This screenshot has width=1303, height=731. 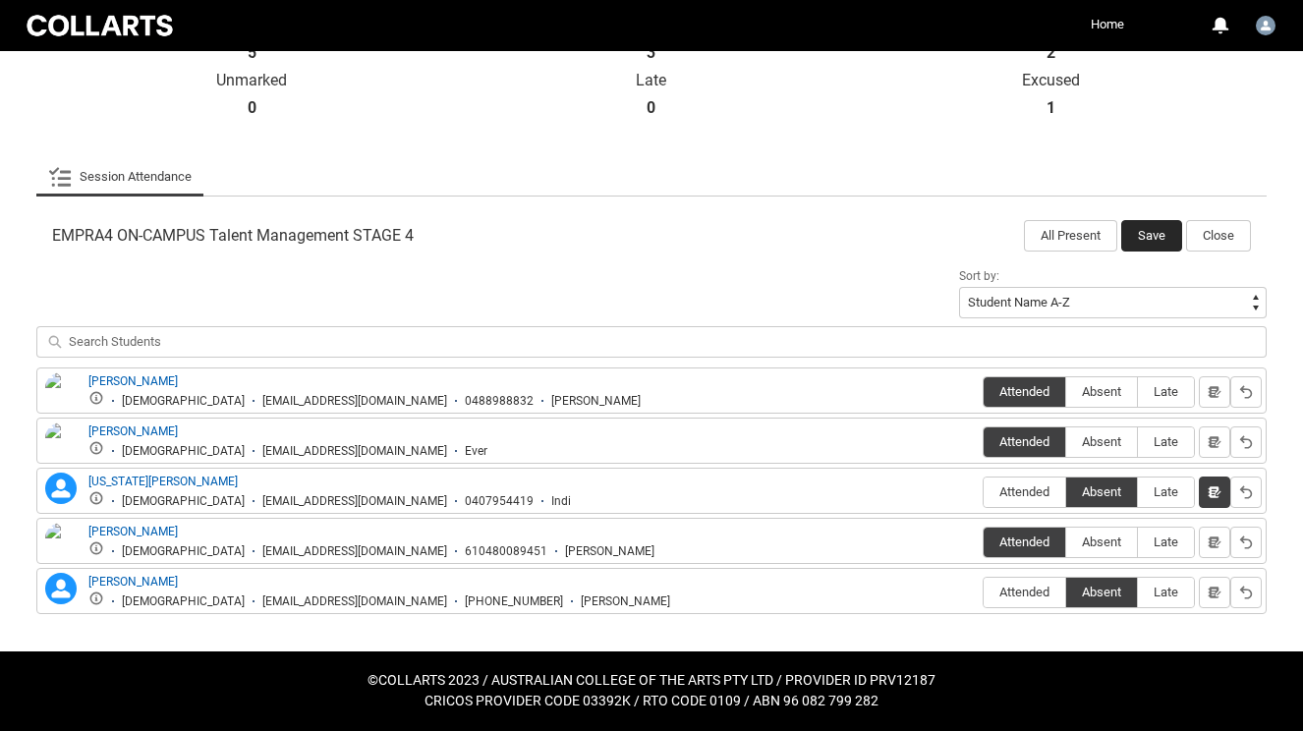 I want to click on p: Late, so click(x=651, y=81).